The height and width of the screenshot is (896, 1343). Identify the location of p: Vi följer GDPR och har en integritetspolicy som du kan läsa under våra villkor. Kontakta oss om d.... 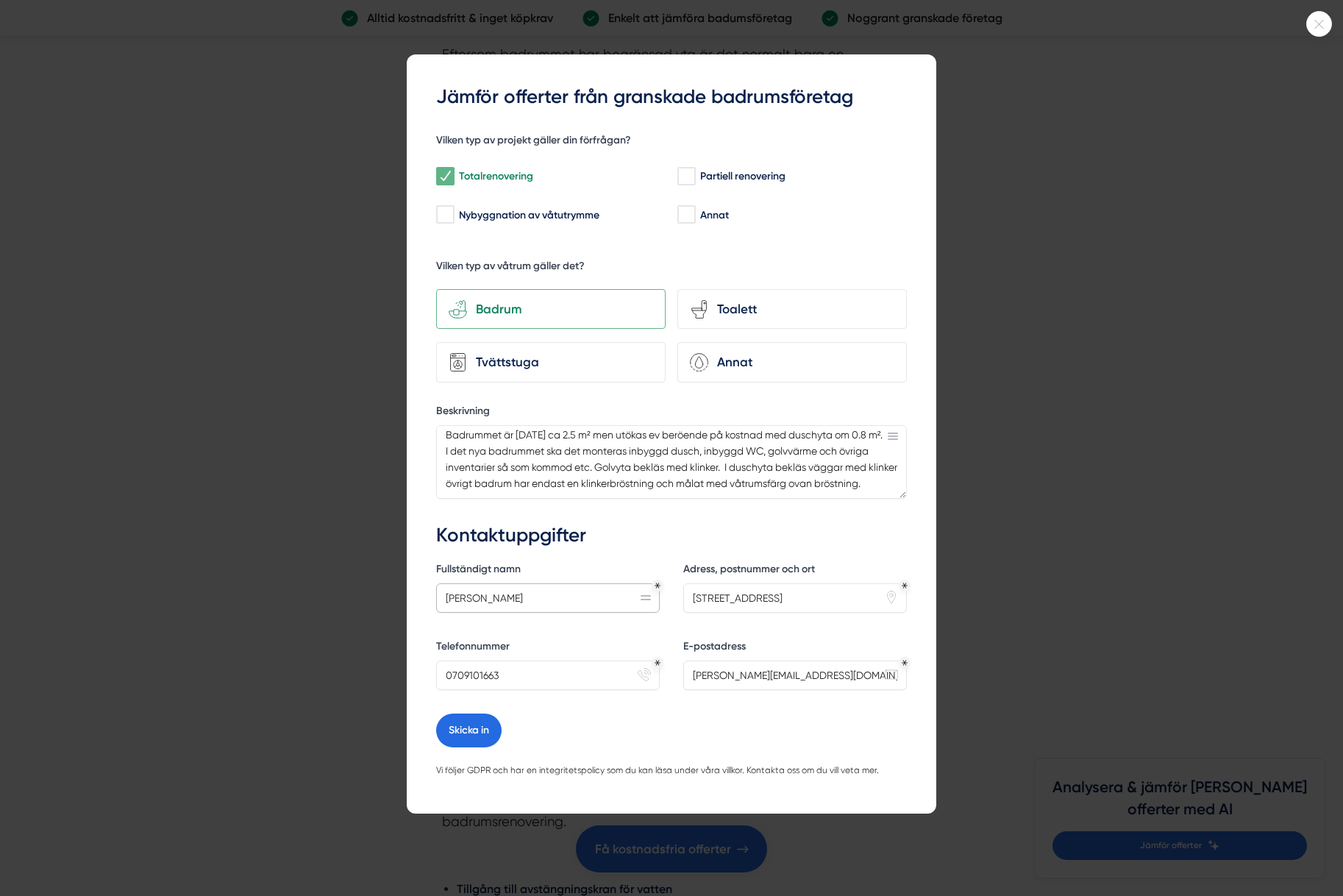
(672, 771).